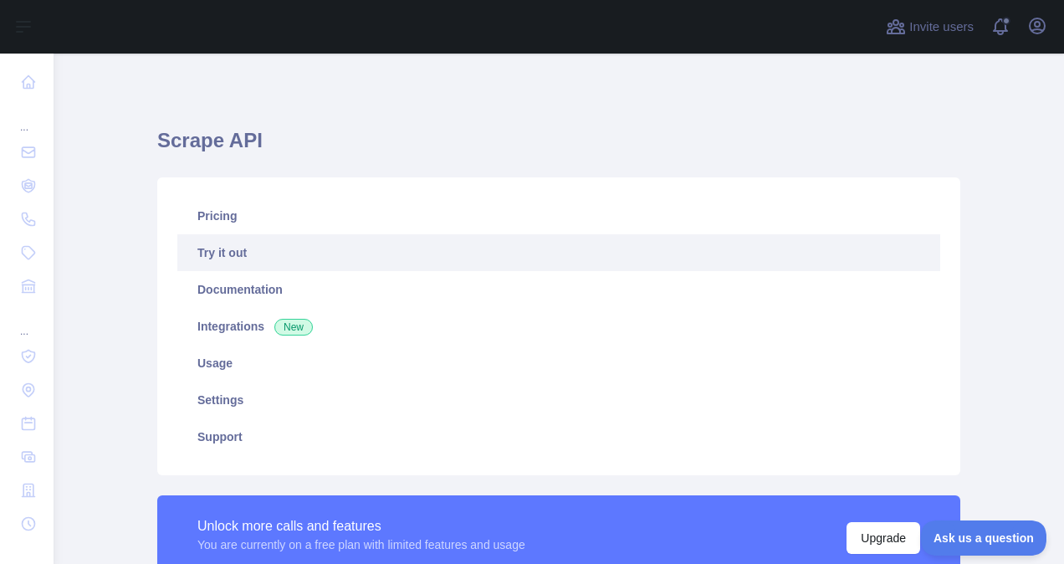 This screenshot has height=564, width=1064. I want to click on button: Invite users, so click(929, 27).